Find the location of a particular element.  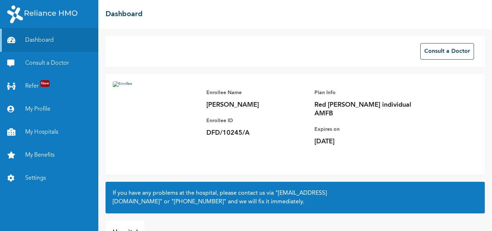

p: Expires on is located at coordinates (365, 130).